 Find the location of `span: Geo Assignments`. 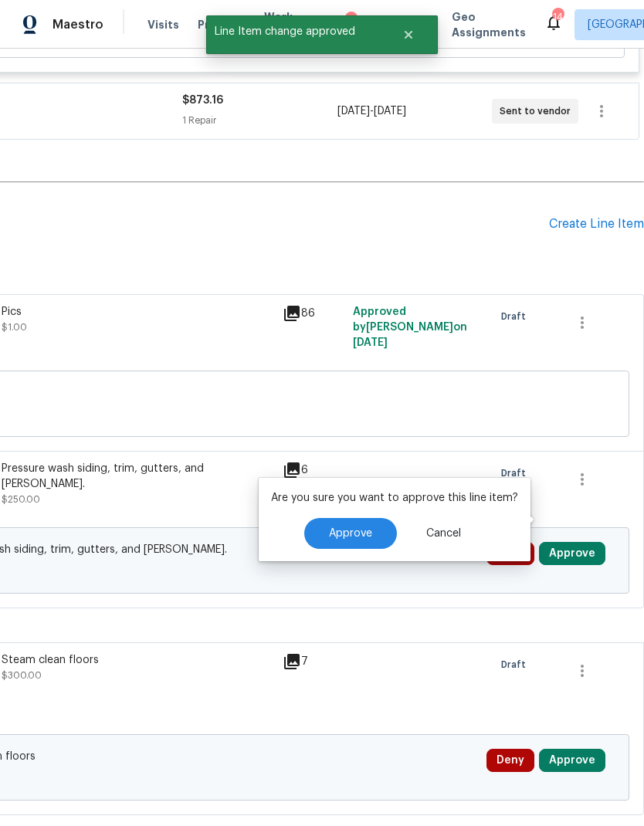

span: Geo Assignments is located at coordinates (489, 25).